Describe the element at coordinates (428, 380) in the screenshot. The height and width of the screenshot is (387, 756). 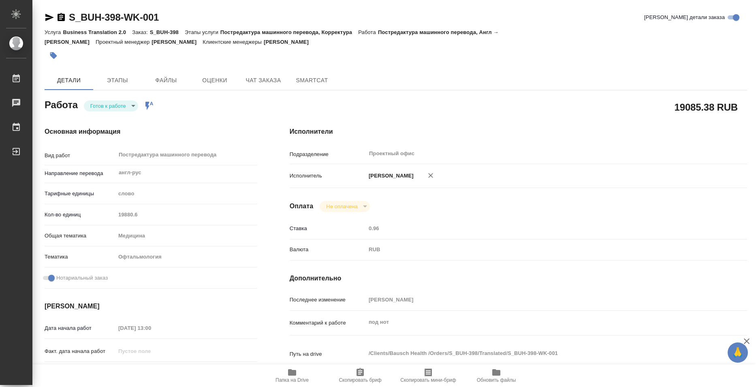
I see `span: Скопировать мини-бриф` at that location.